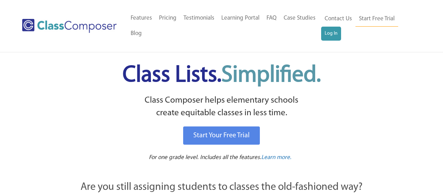 This screenshot has height=193, width=443. What do you see at coordinates (168, 18) in the screenshot?
I see `a: Pricing` at bounding box center [168, 18].